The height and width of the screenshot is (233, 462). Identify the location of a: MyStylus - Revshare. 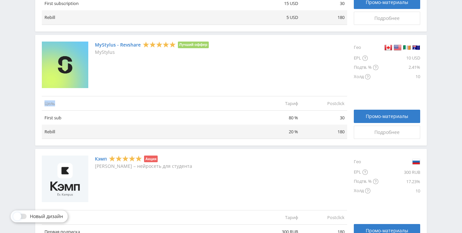
(118, 45).